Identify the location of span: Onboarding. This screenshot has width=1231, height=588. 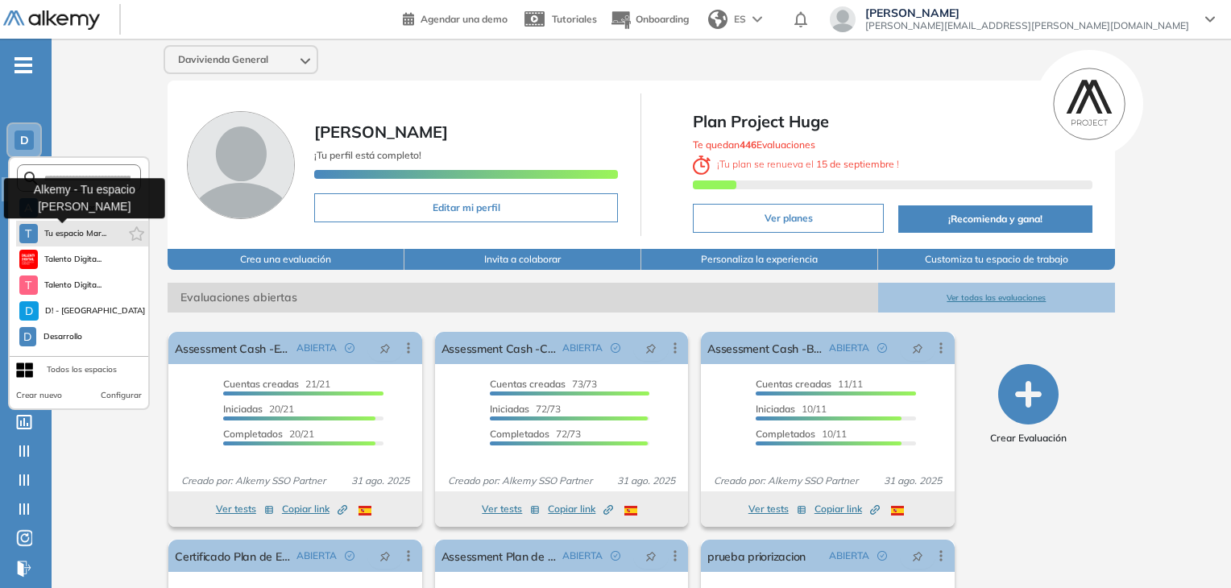
(662, 19).